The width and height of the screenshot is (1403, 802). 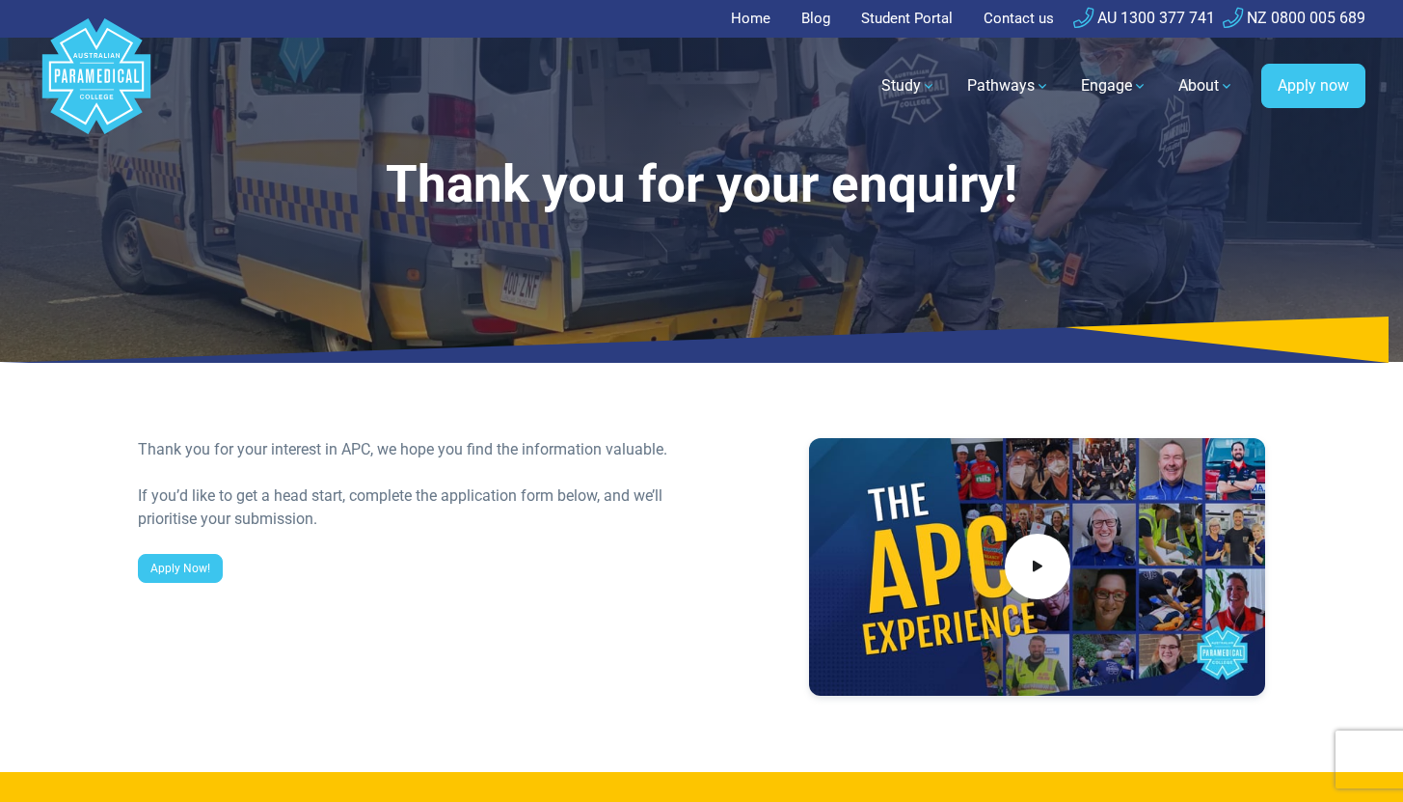 What do you see at coordinates (1314, 86) in the screenshot?
I see `a: Apply now` at bounding box center [1314, 86].